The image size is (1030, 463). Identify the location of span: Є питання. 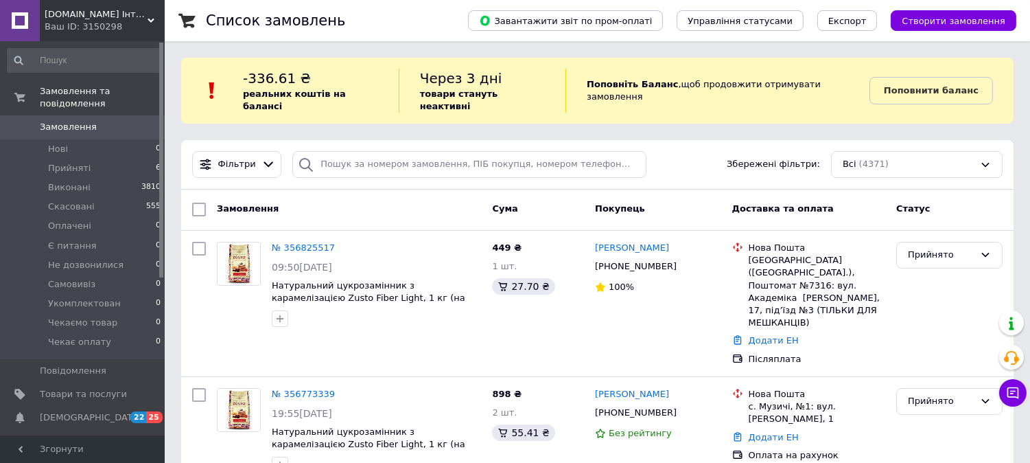
(72, 246).